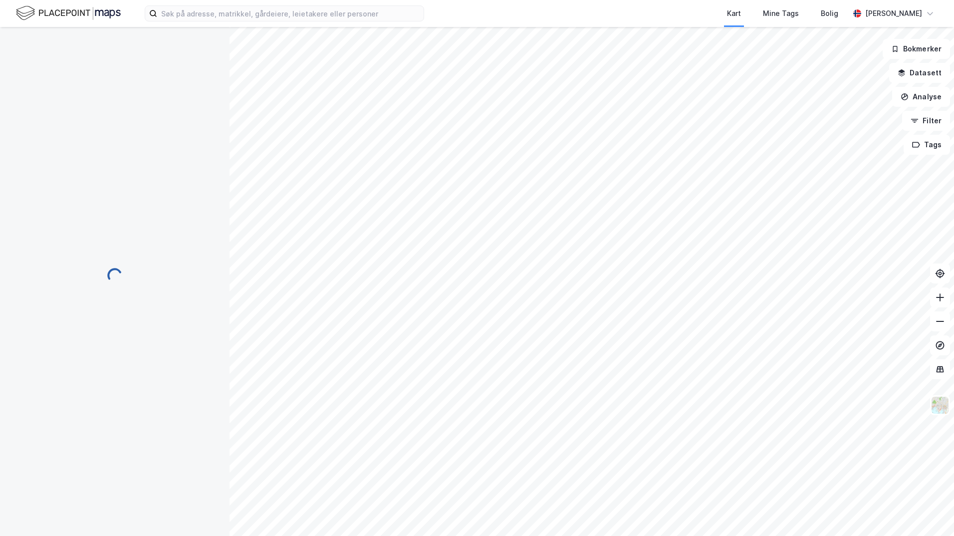  I want to click on img: spinner.a6d8c91a73a9ac5275cf975e30b51cfb.svg, so click(115, 275).